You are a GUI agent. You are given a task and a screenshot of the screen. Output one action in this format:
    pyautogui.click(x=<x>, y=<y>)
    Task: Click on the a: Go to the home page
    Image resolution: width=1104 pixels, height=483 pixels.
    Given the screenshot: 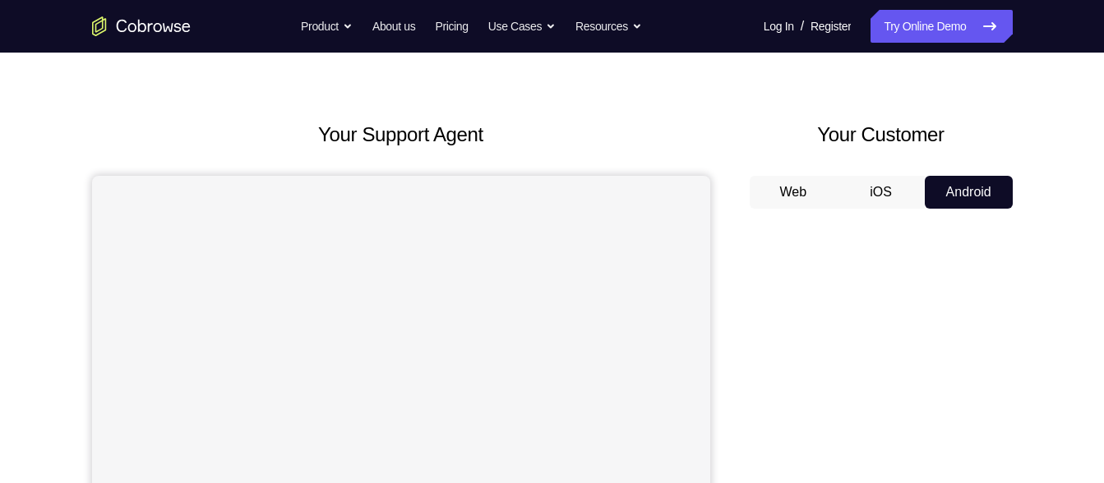 What is the action you would take?
    pyautogui.click(x=141, y=26)
    